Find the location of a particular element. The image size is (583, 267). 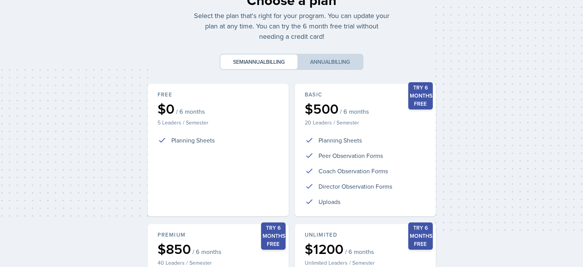

button: Semiannualbilling is located at coordinates (259, 62).